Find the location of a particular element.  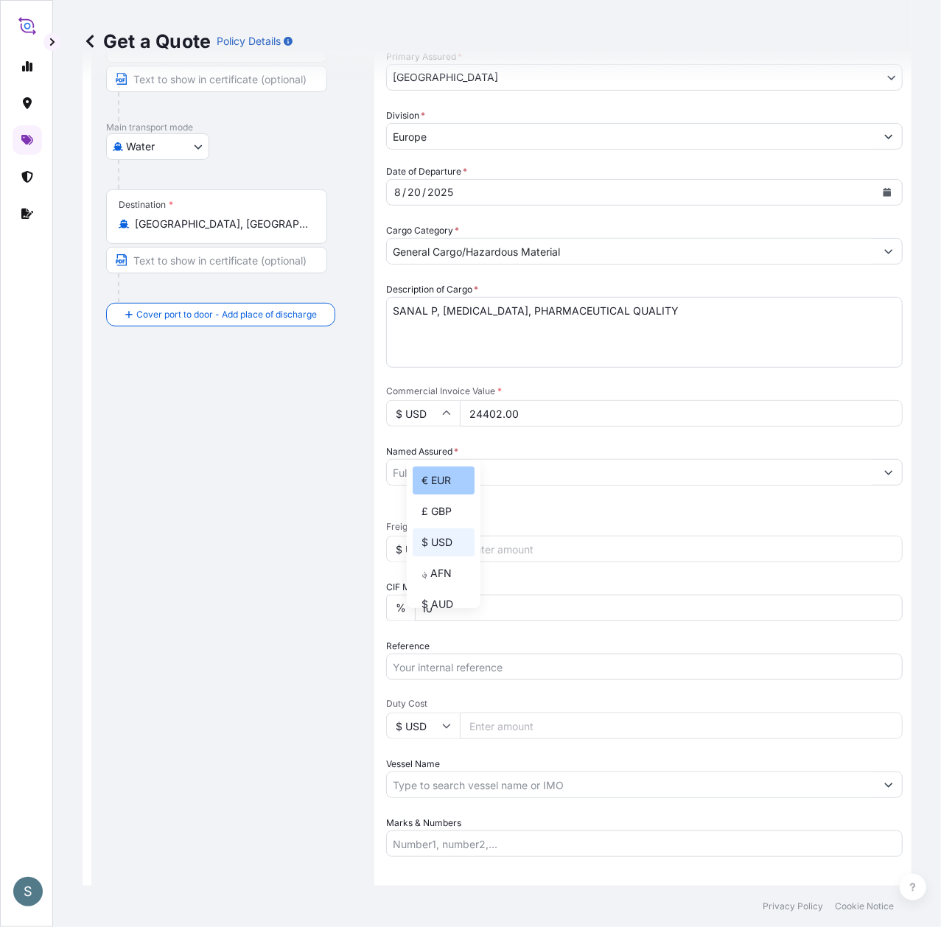

label: Vessel Name is located at coordinates (413, 764).